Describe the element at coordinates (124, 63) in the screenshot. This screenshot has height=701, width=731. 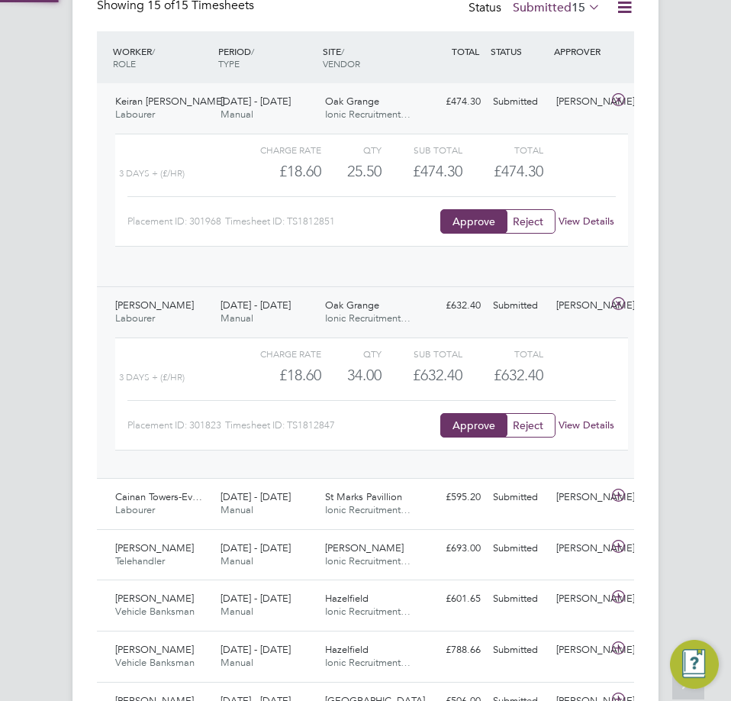
I see `span: ROLE` at that location.